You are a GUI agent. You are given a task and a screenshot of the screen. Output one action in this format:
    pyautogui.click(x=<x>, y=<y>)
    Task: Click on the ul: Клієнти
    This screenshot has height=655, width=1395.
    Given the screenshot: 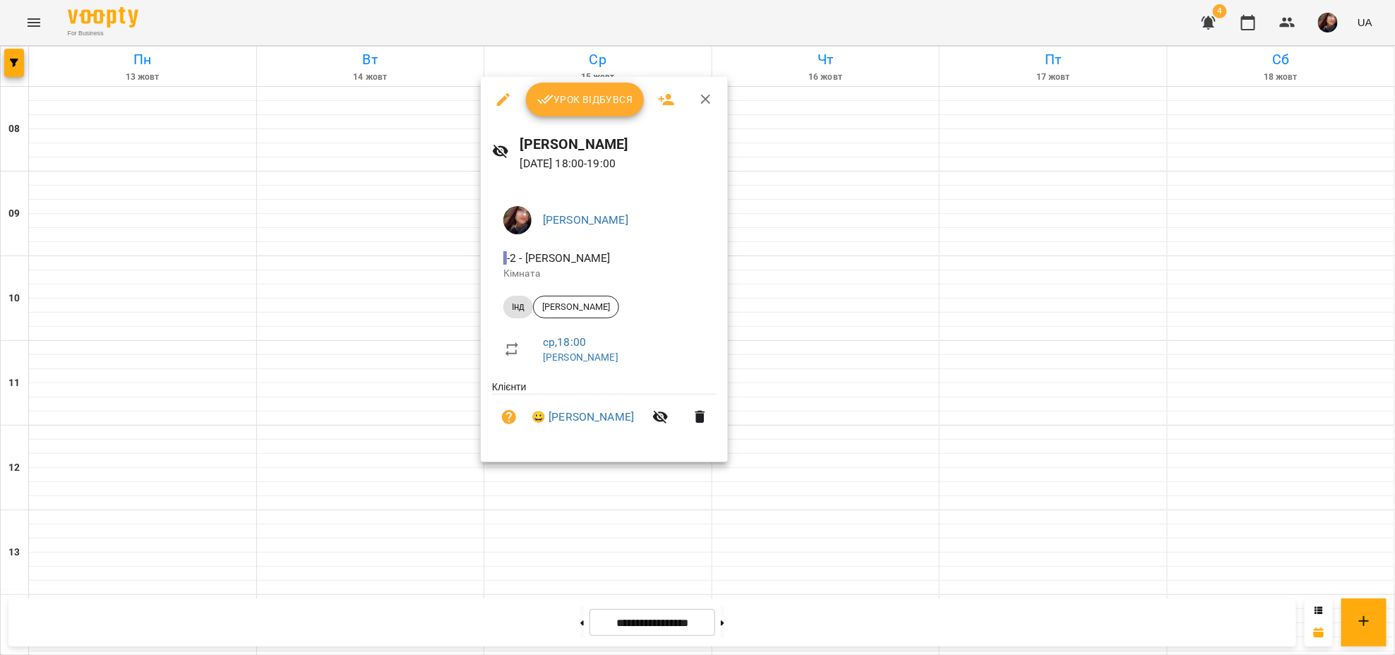 What is the action you would take?
    pyautogui.click(x=604, y=412)
    